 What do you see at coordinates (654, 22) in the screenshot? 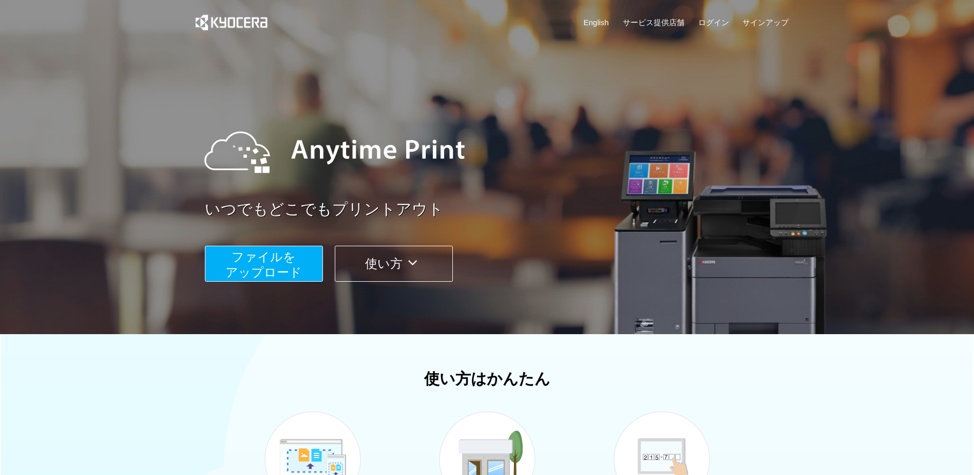
I see `a: サービス提供店舗` at bounding box center [654, 22].